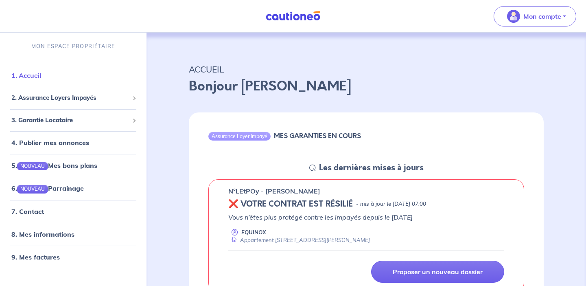 The image size is (586, 286). I want to click on a: 7. Contact, so click(28, 211).